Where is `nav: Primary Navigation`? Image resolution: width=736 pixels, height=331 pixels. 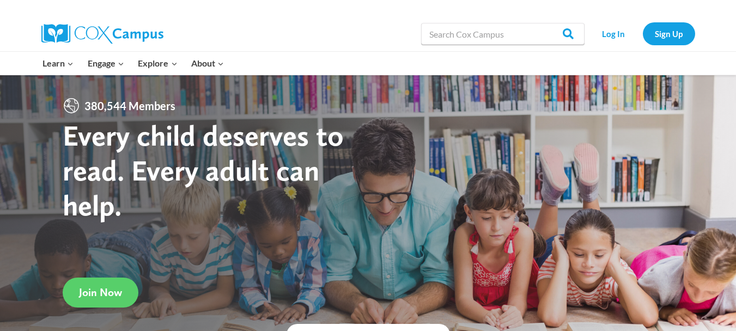
nav: Primary Navigation is located at coordinates (133, 63).